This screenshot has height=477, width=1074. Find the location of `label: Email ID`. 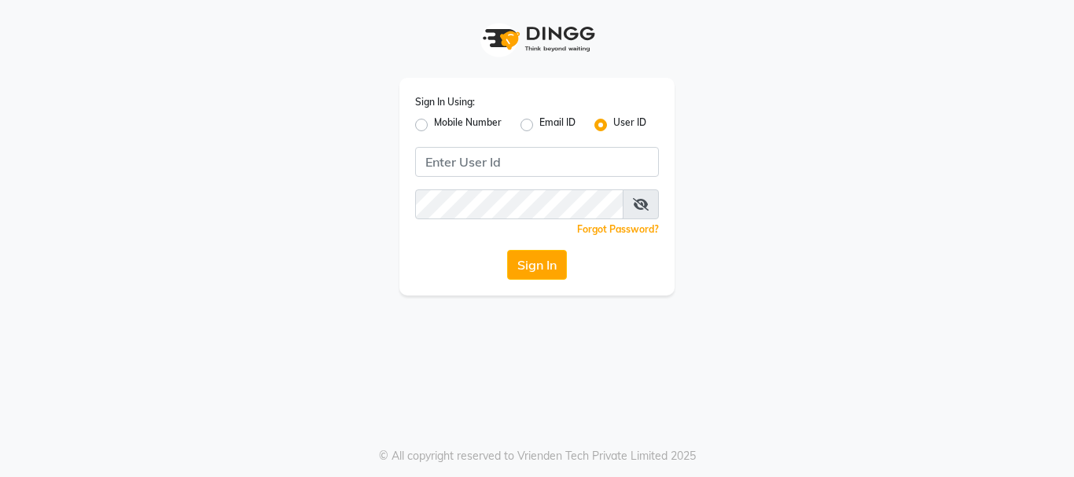

label: Email ID is located at coordinates (558, 125).